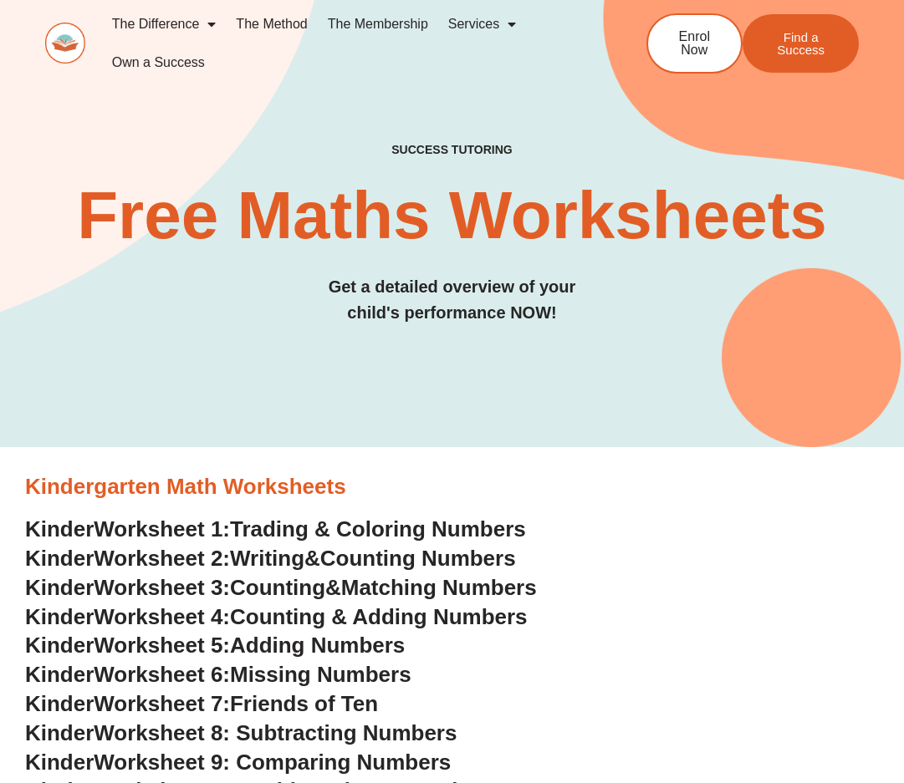 The image size is (904, 783). I want to click on a: Services, so click(481, 24).